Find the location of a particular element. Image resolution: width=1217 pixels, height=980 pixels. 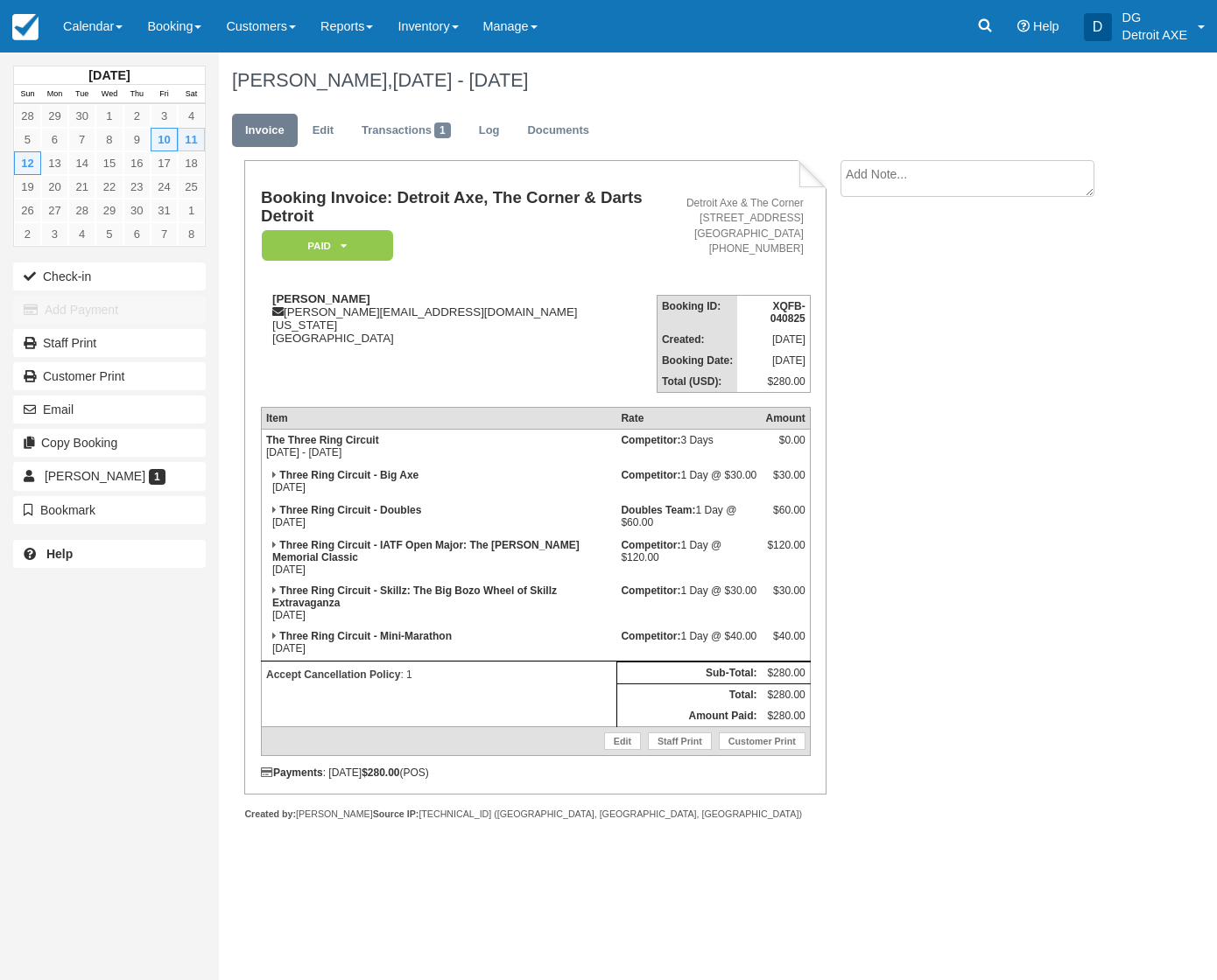

th: Created: is located at coordinates (697, 339).